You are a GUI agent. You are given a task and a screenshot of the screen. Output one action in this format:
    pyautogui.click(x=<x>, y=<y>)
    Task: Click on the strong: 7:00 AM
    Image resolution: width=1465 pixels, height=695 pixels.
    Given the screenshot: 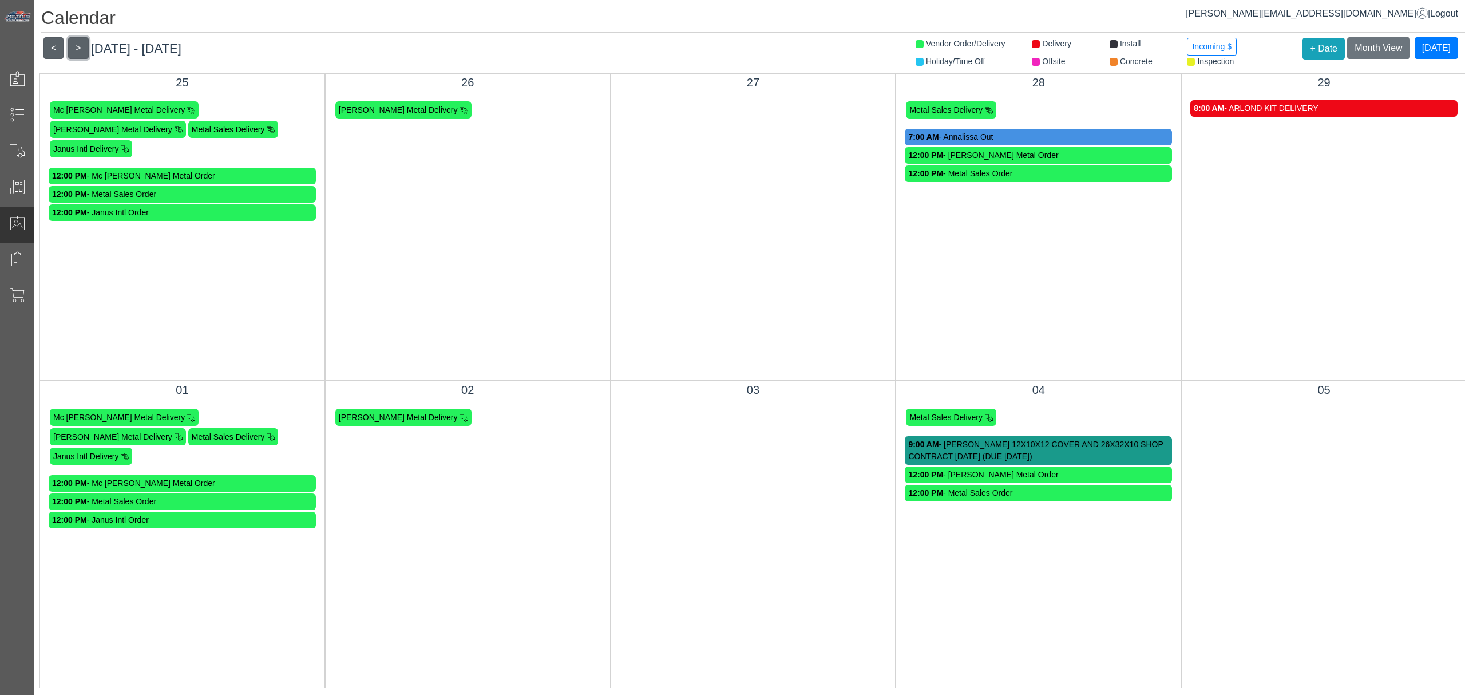 What is the action you would take?
    pyautogui.click(x=923, y=137)
    